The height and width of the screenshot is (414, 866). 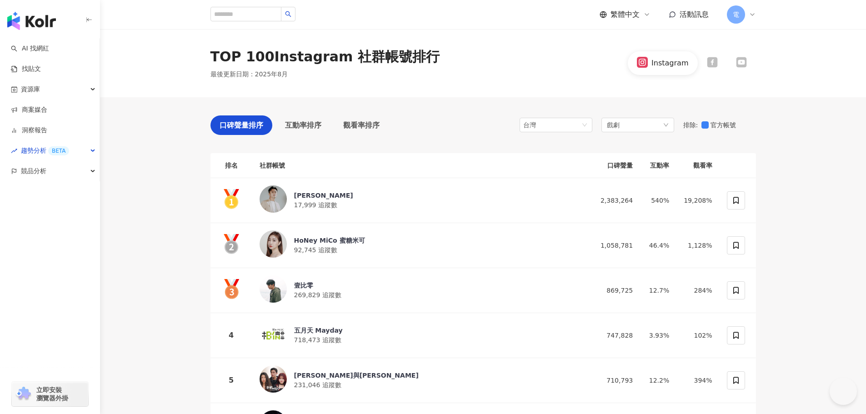 I want to click on span: 排除 :, so click(x=690, y=125).